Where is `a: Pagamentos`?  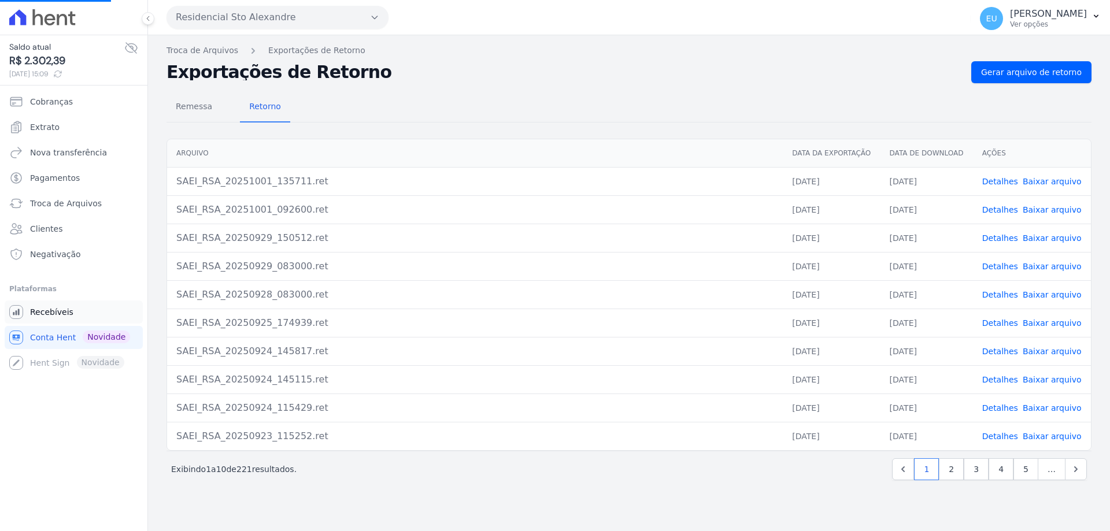 a: Pagamentos is located at coordinates (73, 178).